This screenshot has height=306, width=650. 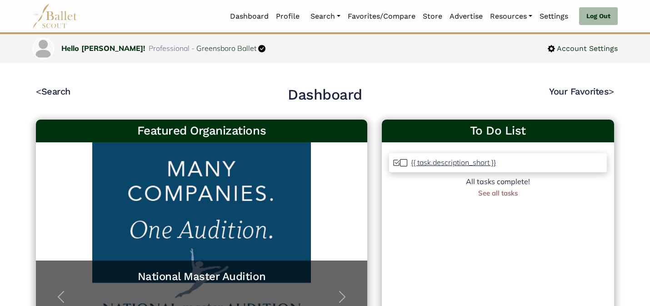 I want to click on a: Greensboro Ballet, so click(x=226, y=48).